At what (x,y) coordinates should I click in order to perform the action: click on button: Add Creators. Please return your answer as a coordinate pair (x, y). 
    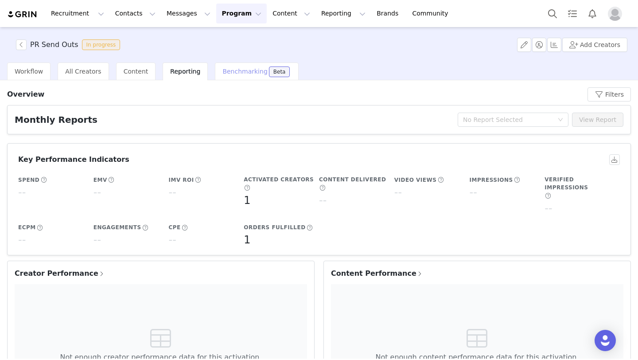
    Looking at the image, I should click on (594, 45).